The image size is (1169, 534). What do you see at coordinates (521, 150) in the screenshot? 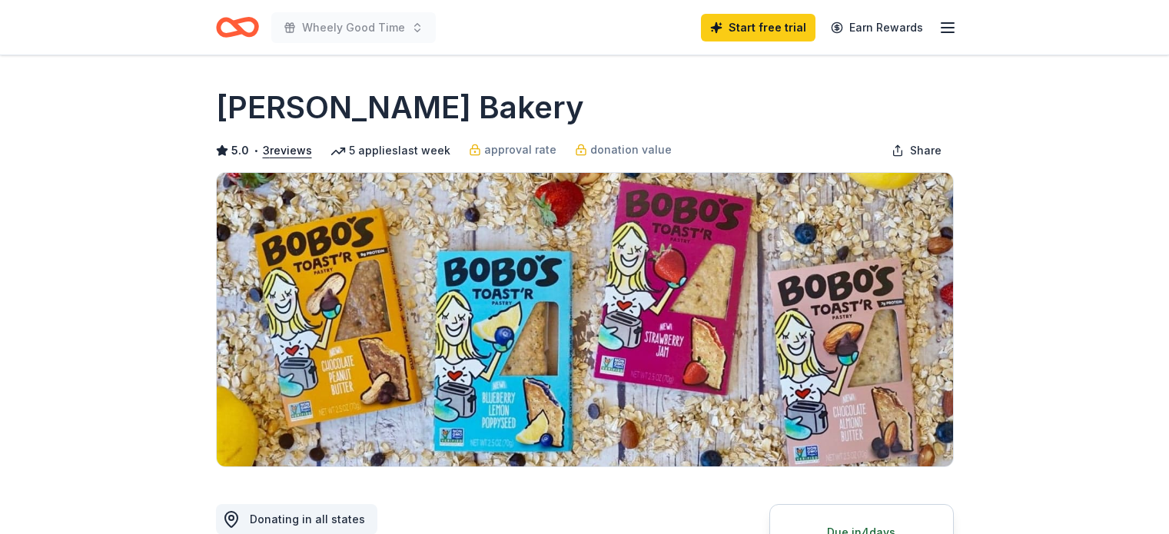
I see `span: approval rate` at bounding box center [521, 150].